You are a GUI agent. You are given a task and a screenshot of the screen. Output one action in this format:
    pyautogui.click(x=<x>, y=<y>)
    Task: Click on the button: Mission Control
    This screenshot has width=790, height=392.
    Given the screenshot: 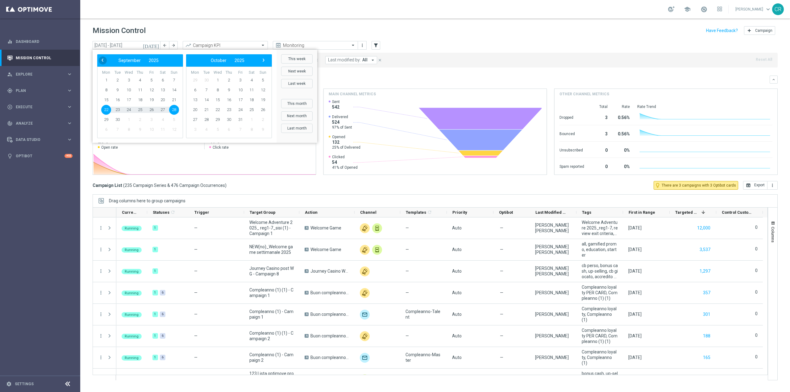 What is the action you would take?
    pyautogui.click(x=40, y=58)
    